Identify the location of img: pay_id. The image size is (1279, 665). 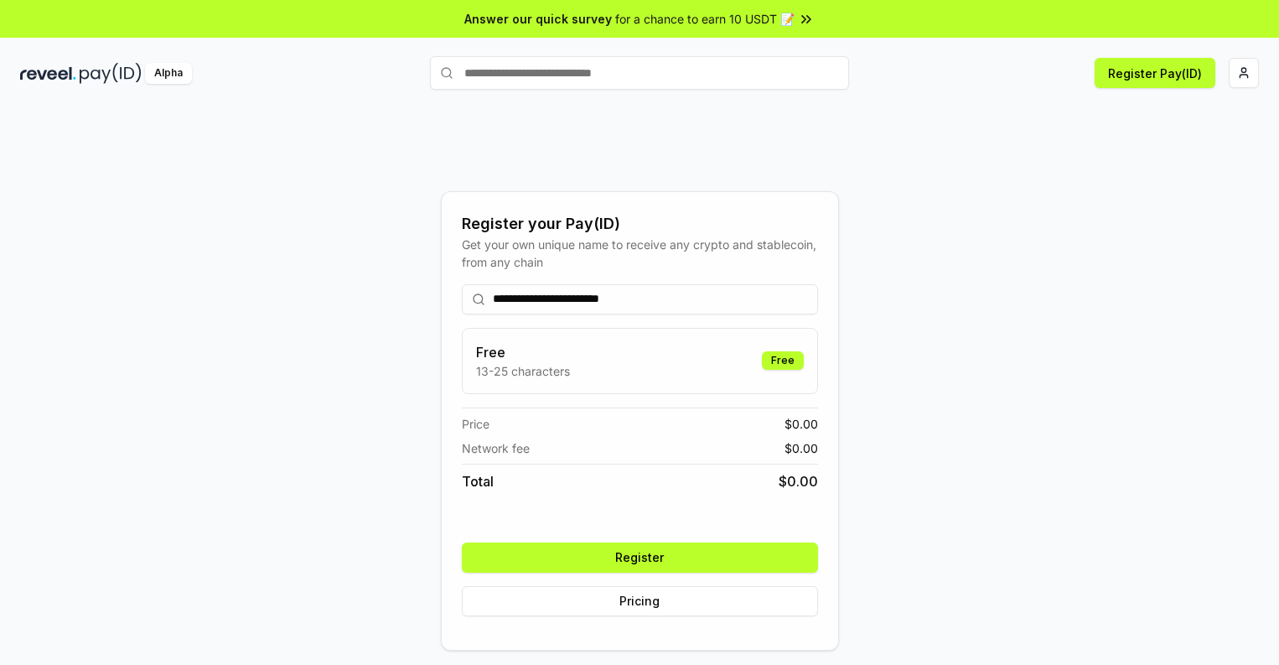
(111, 73).